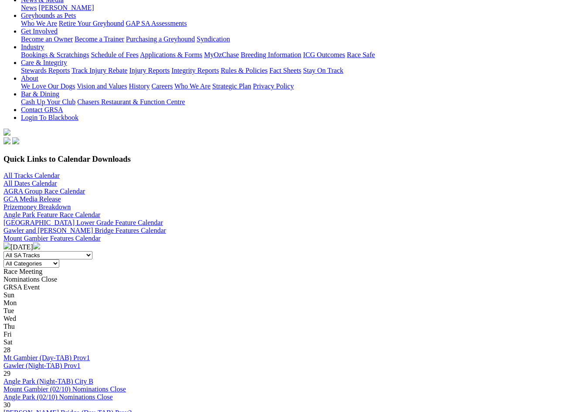 The width and height of the screenshot is (576, 412). Describe the element at coordinates (7, 405) in the screenshot. I see `span: 30` at that location.